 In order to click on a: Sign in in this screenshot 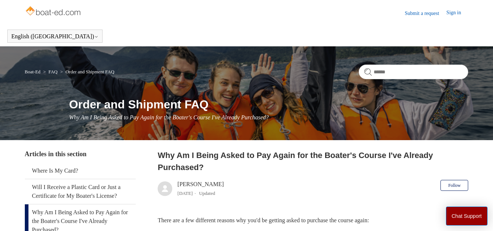, I will do `click(457, 13)`.